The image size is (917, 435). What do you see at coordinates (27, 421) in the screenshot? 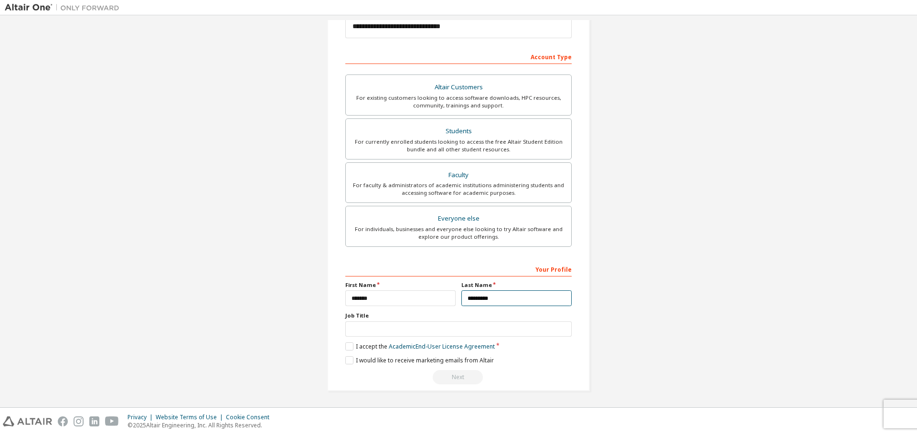
I see `img: altair_logo.svg` at bounding box center [27, 421].